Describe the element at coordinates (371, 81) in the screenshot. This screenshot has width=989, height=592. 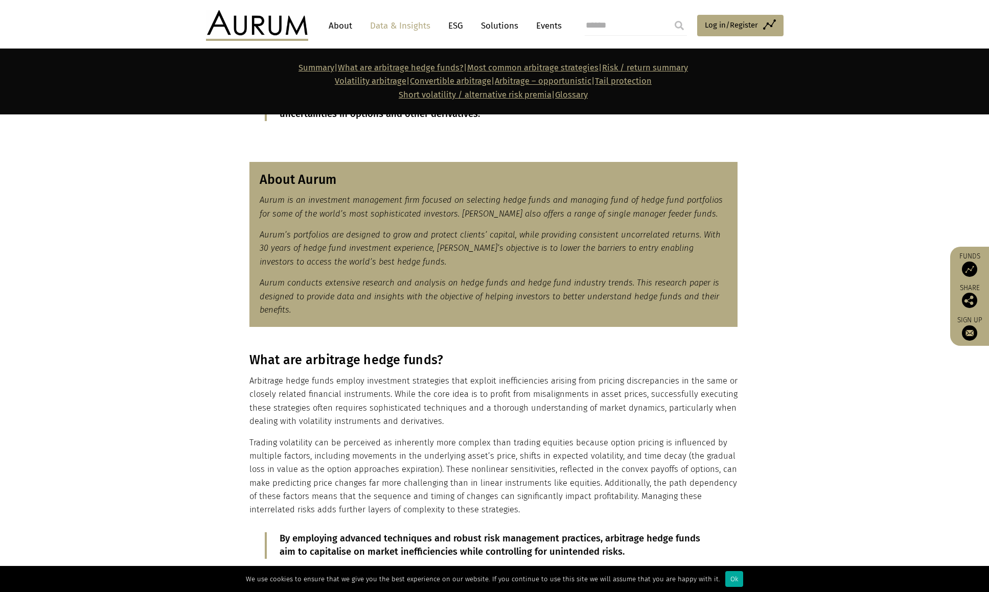
I see `a: Volatility arbitrage` at that location.